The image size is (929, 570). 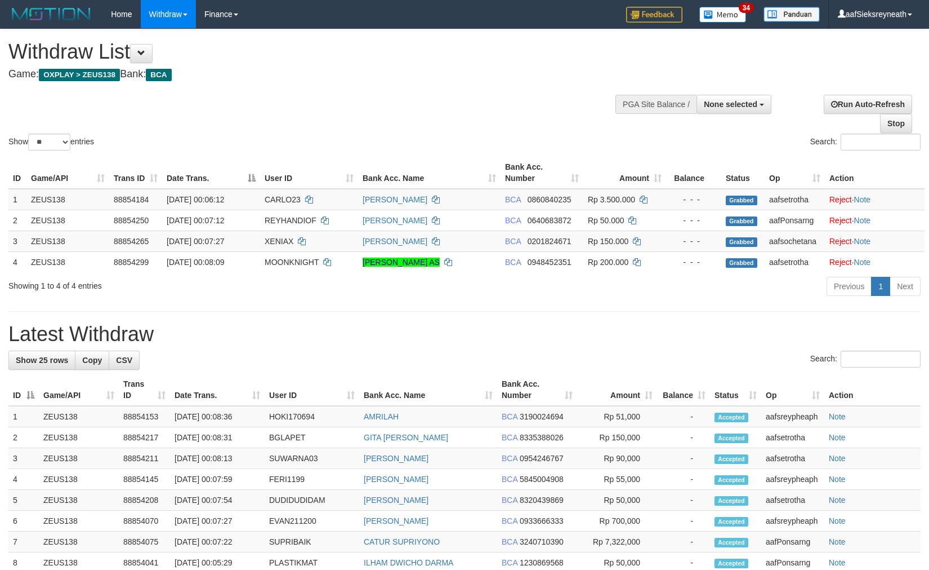 I want to click on span: CSV, so click(x=124, y=360).